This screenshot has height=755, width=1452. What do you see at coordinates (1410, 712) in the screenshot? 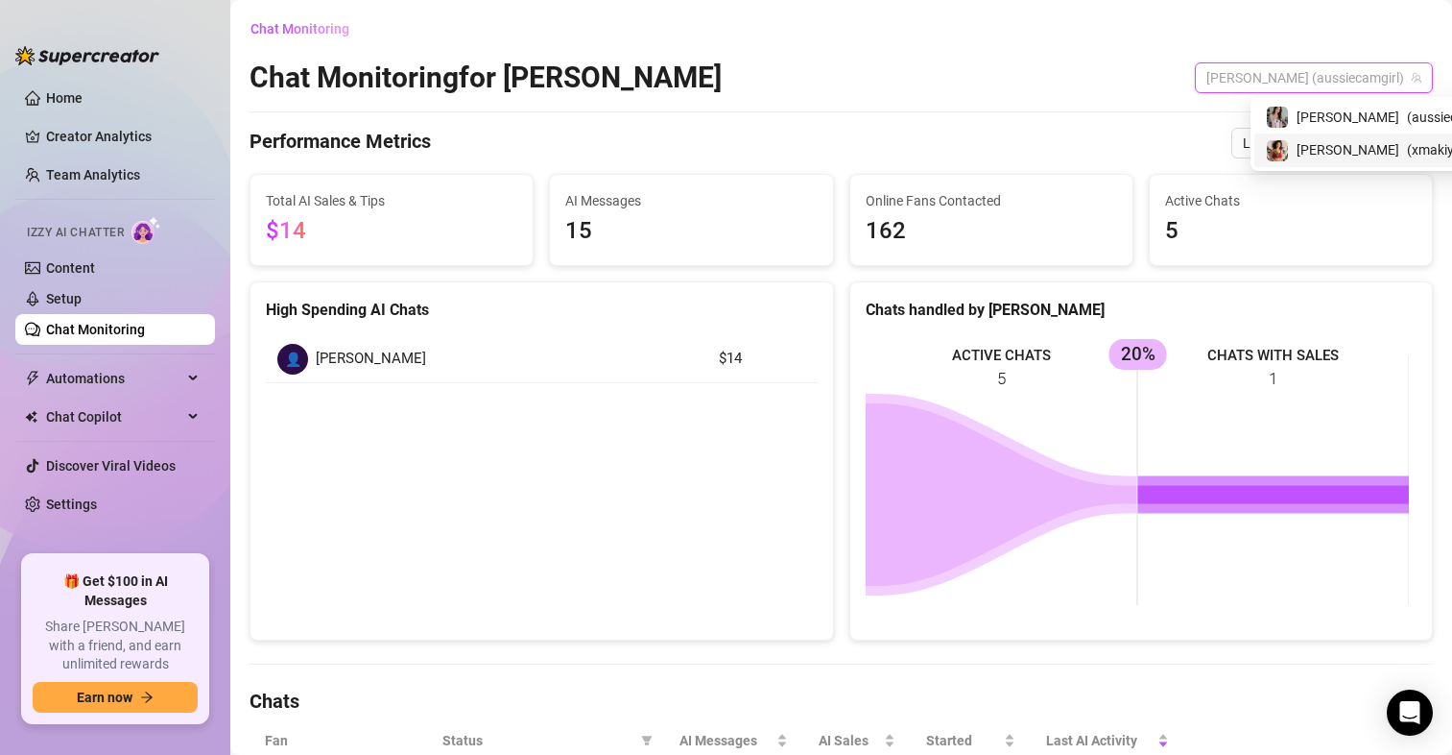
I see `div: Open Intercom Messenger` at bounding box center [1410, 712].